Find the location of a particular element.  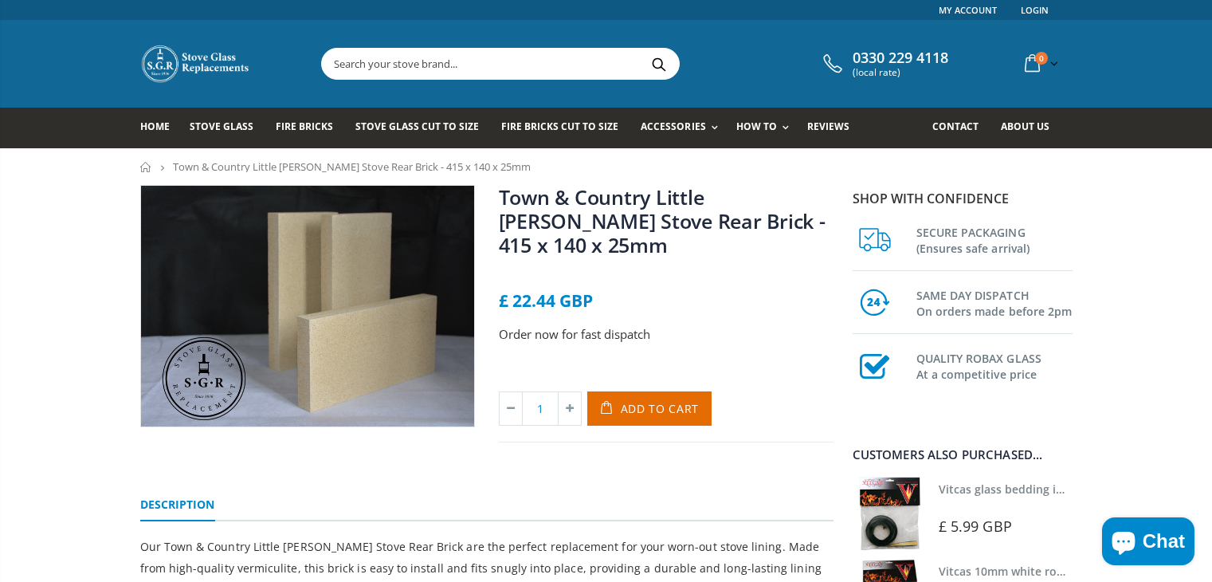

span: Contact is located at coordinates (955, 126).